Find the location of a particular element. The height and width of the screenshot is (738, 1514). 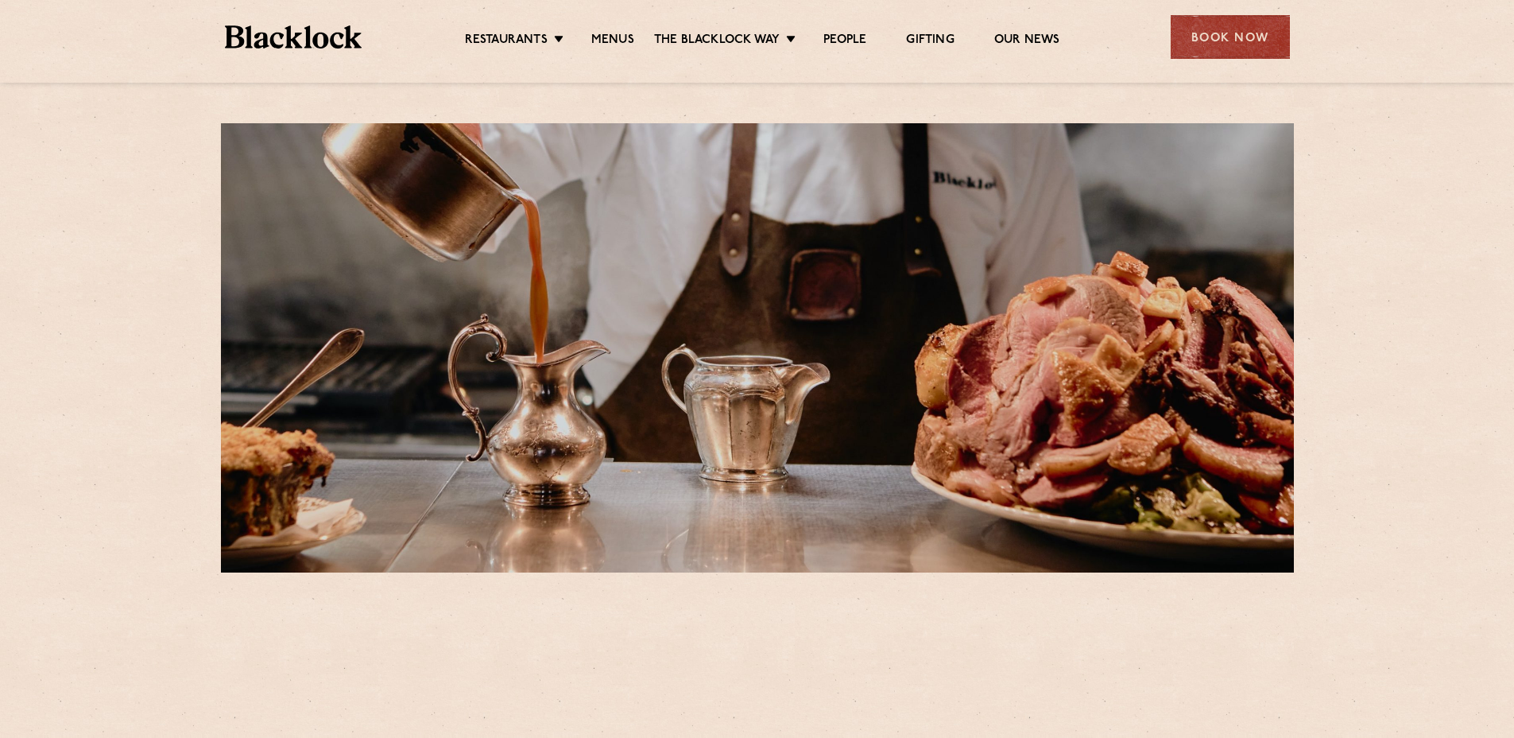

img: BL_Textured_Logo-footer-cropped.svg is located at coordinates (293, 37).